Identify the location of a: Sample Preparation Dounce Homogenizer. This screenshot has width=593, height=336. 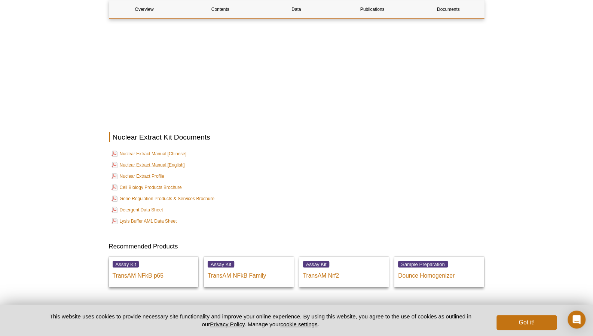
(439, 272).